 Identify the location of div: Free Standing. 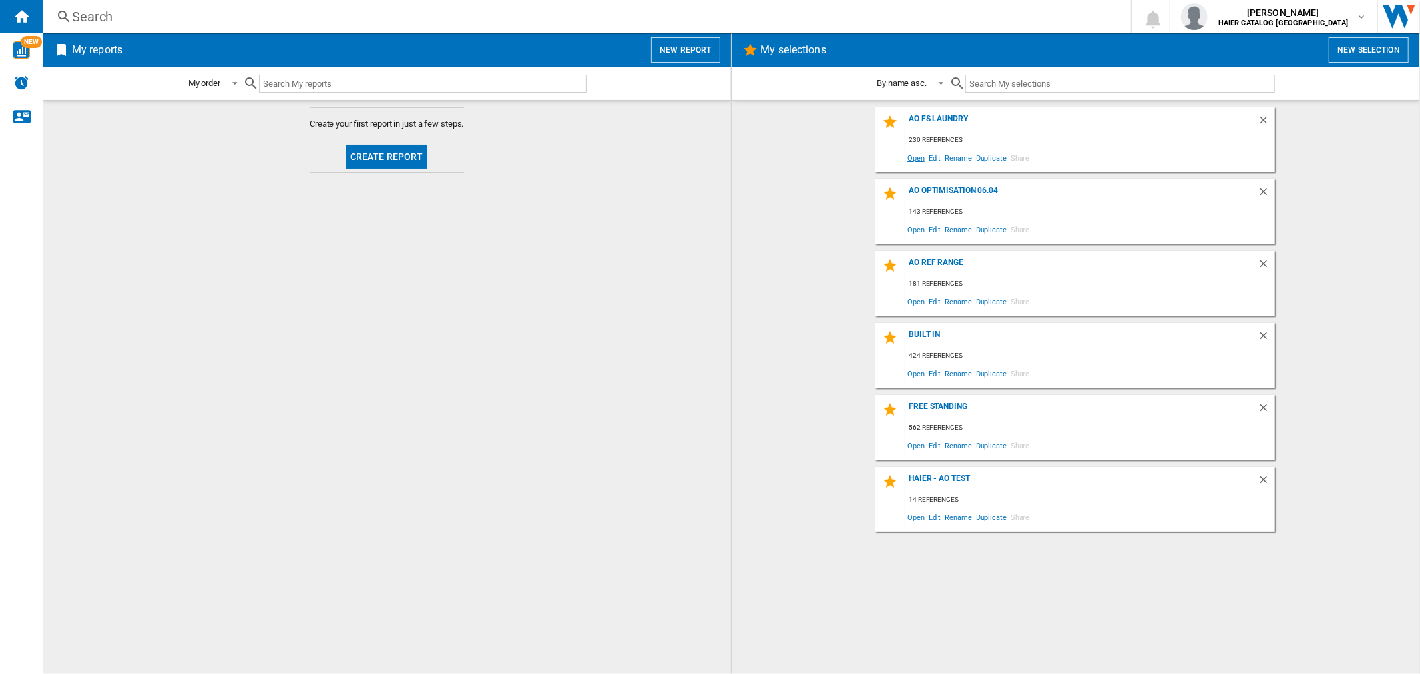
(1081, 410).